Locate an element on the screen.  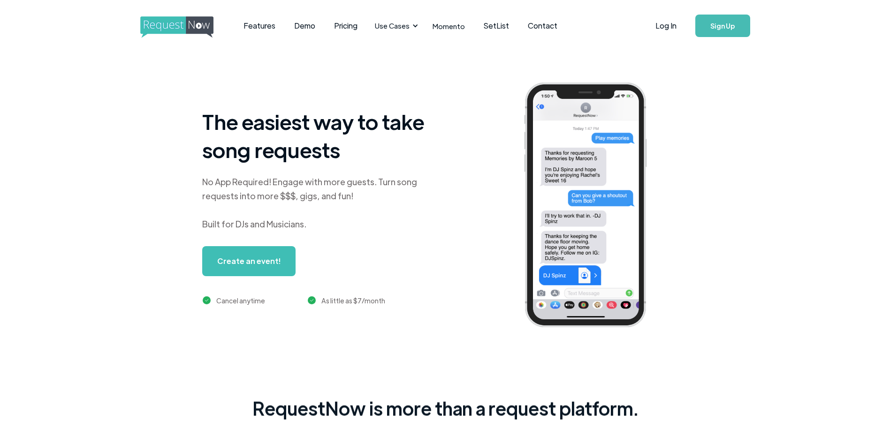
a: Momento is located at coordinates (448, 26).